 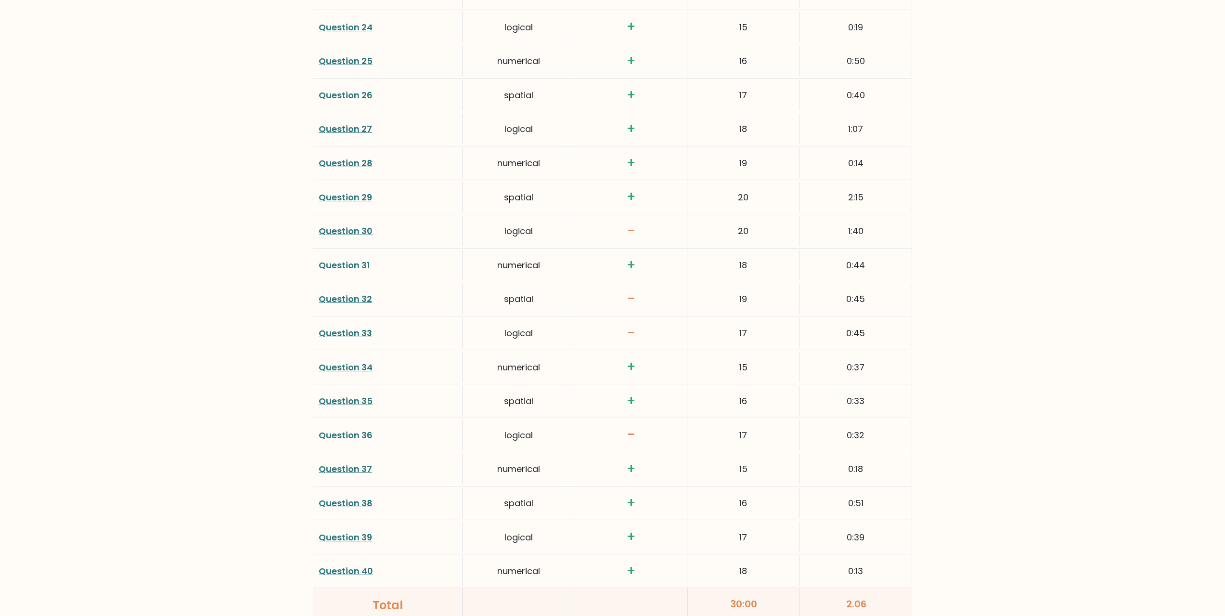 What do you see at coordinates (345, 197) in the screenshot?
I see `a: Question 29` at bounding box center [345, 197].